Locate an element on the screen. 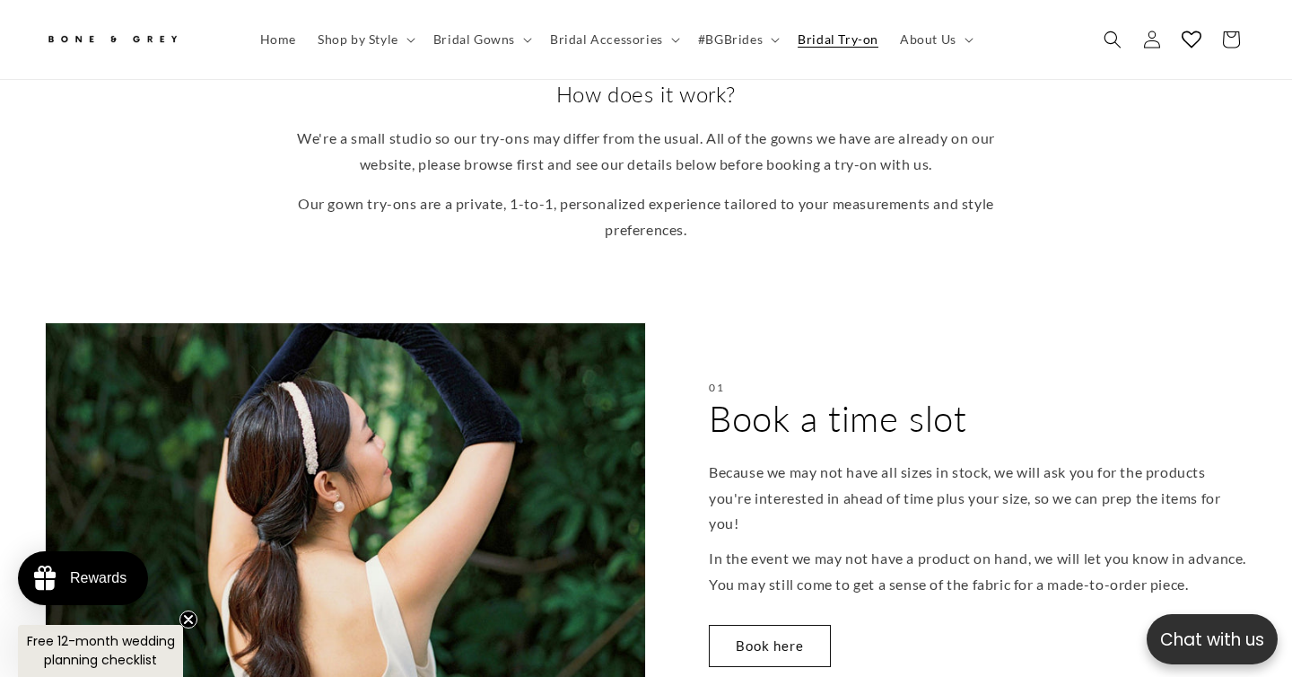 The width and height of the screenshot is (1292, 677). summary: Bridal Gowns is located at coordinates (481, 39).